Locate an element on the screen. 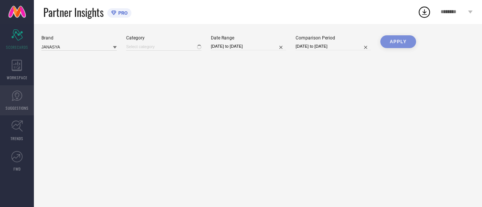 The image size is (482, 207). div: Category is located at coordinates (164, 38).